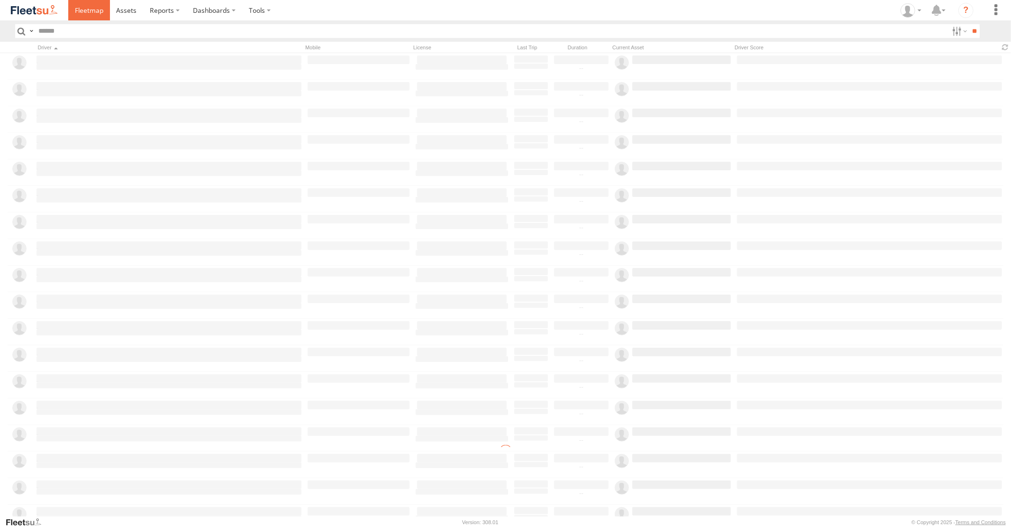  I want to click on div: Version: 308.01, so click(480, 522).